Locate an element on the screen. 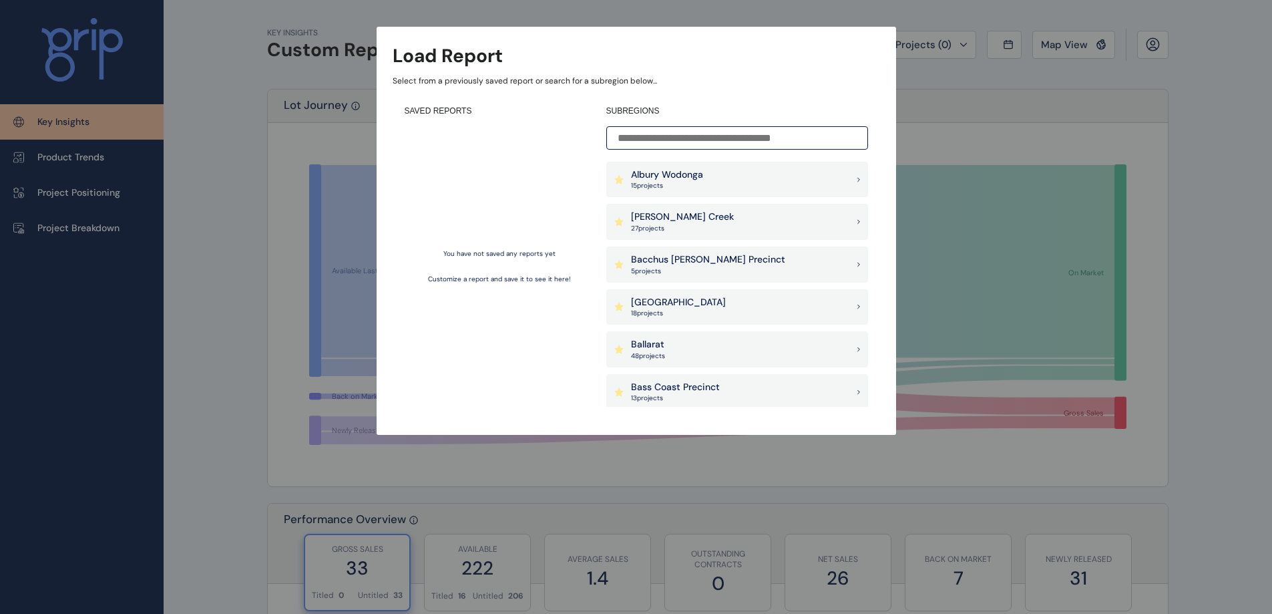 The image size is (1272, 614). p: 18 project s is located at coordinates (679, 313).